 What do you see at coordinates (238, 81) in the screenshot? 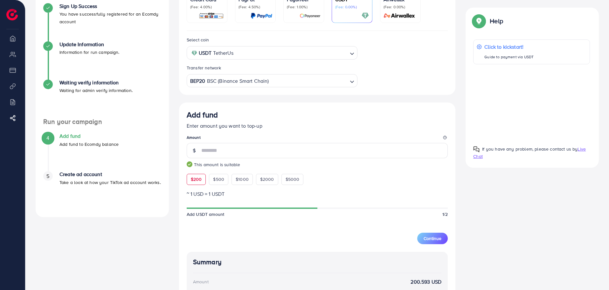
I see `span: BSC (Binance Smart Chain)` at bounding box center [238, 81].